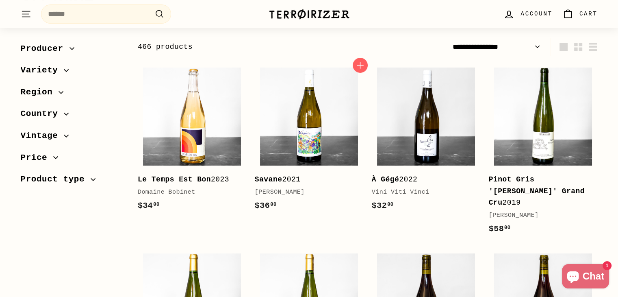 Image resolution: width=618 pixels, height=297 pixels. What do you see at coordinates (422, 192) in the screenshot?
I see `div: Vini Viti Vinci` at bounding box center [422, 192].